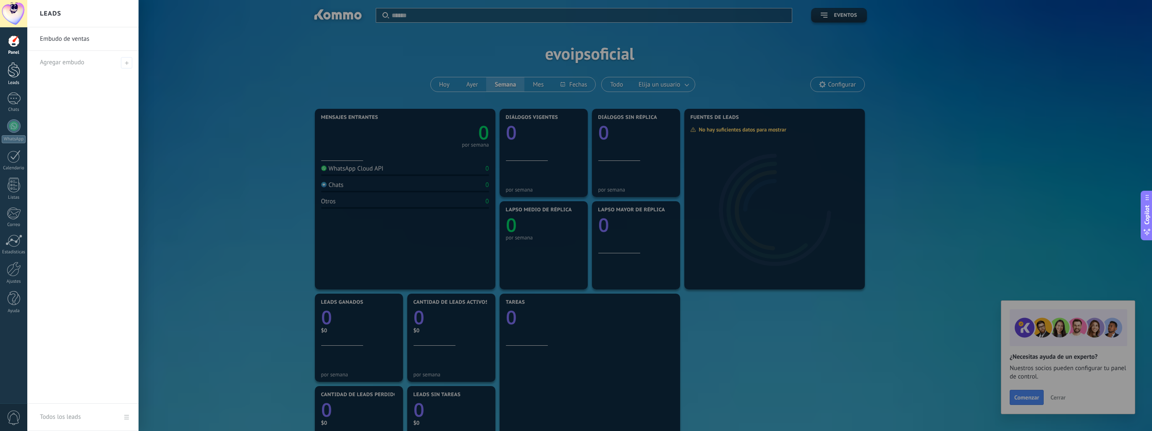 This screenshot has width=1152, height=431. I want to click on div: Ayuda, so click(14, 311).